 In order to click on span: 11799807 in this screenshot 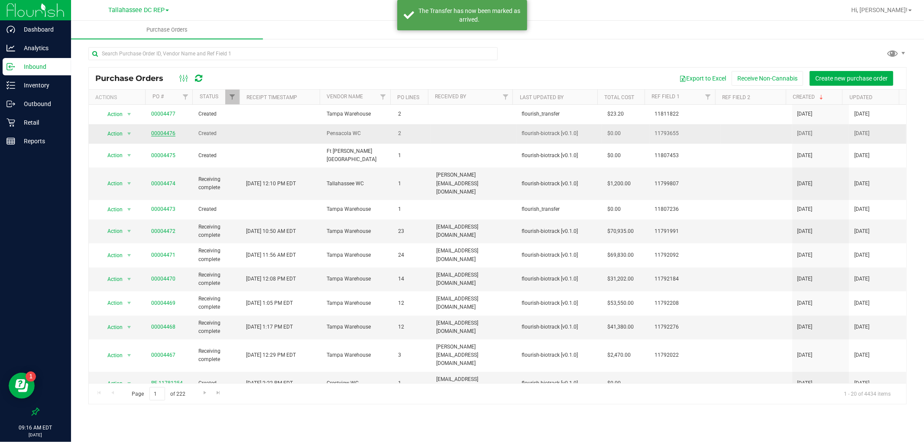, I will do `click(685, 184)`.